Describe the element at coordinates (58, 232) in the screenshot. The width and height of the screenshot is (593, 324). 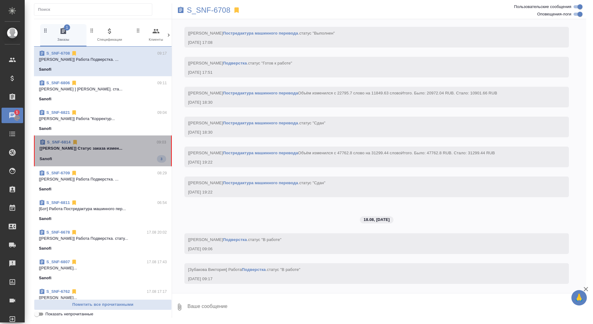
I see `a: S_SNF-6678` at that location.